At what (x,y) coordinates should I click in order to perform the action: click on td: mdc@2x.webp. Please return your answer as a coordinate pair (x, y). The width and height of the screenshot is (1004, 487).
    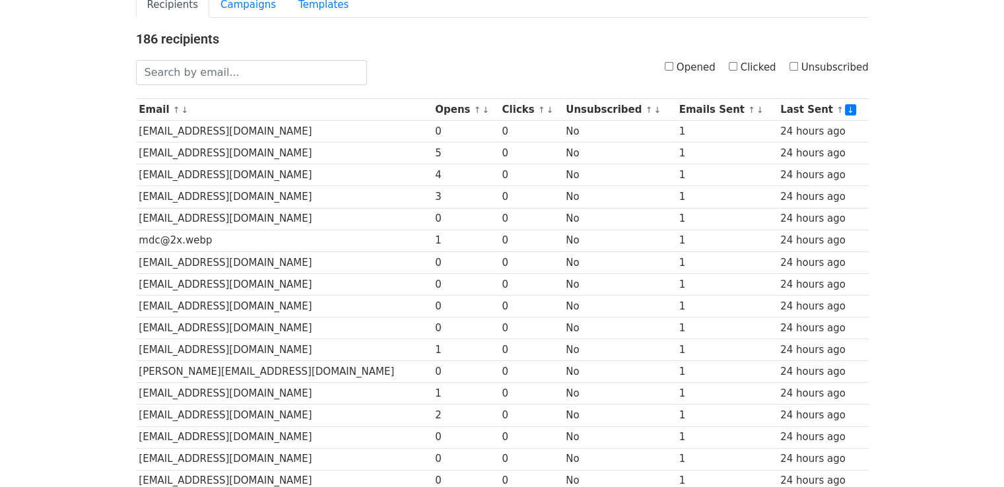
    Looking at the image, I should click on (284, 240).